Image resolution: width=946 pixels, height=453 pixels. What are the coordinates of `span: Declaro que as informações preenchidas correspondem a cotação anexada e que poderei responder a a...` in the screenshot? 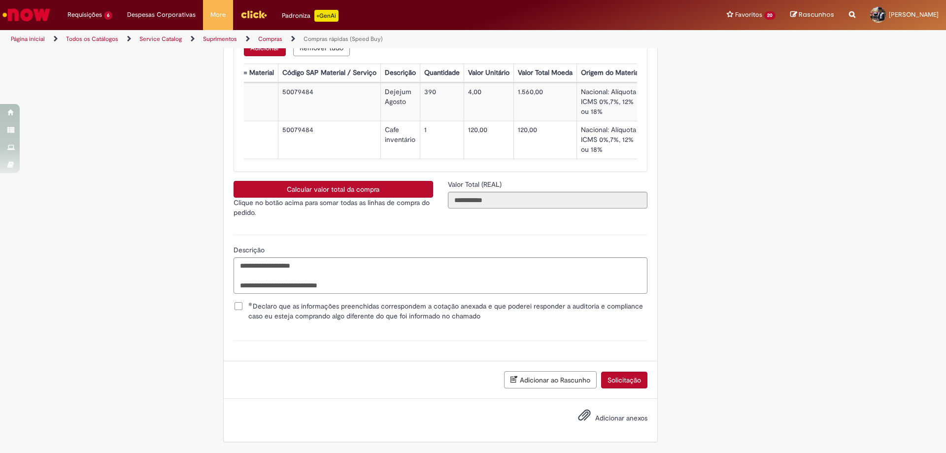 It's located at (448, 311).